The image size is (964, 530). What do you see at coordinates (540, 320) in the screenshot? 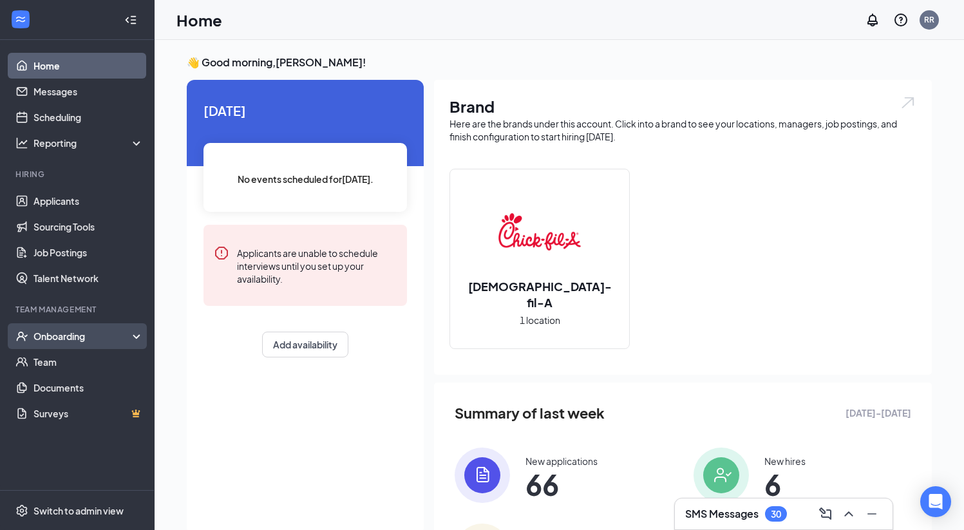
I see `span: 1 location` at bounding box center [540, 320].